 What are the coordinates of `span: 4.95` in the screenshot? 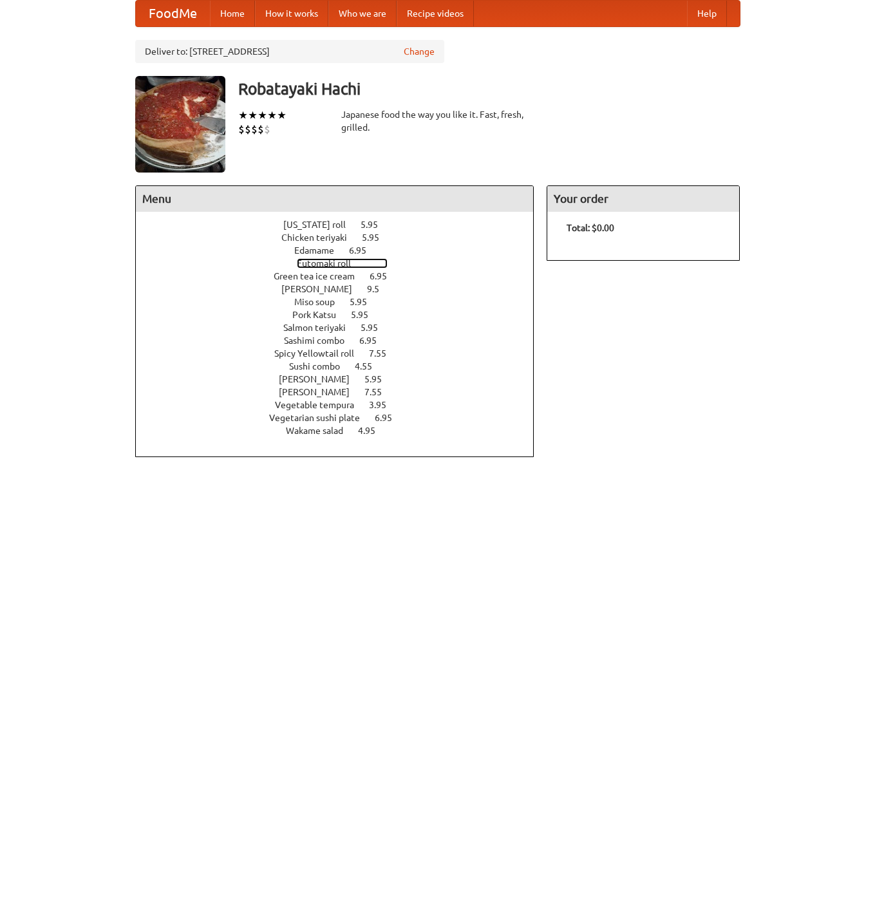 It's located at (373, 431).